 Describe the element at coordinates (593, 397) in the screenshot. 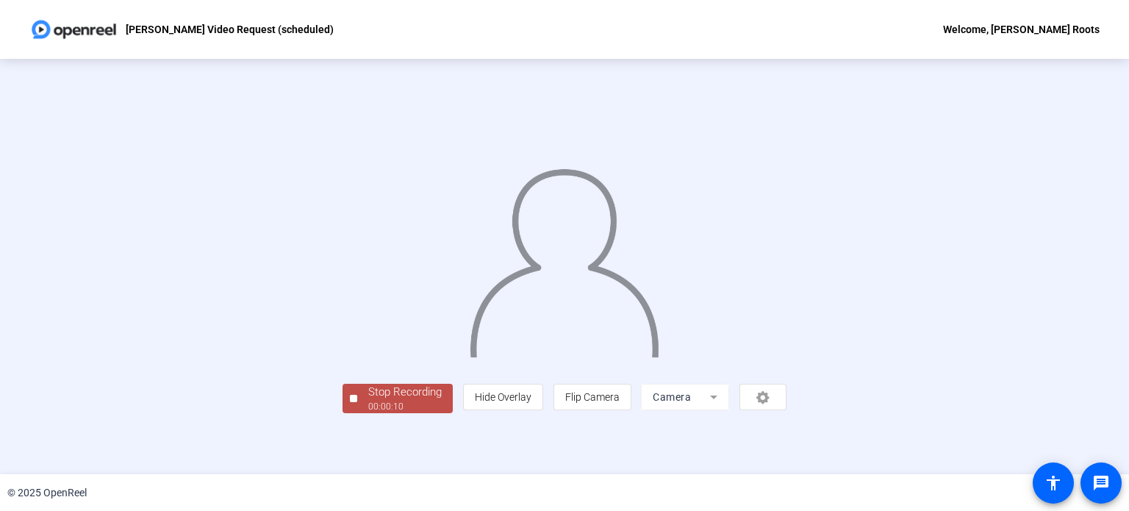

I see `span: Flip Camera` at that location.